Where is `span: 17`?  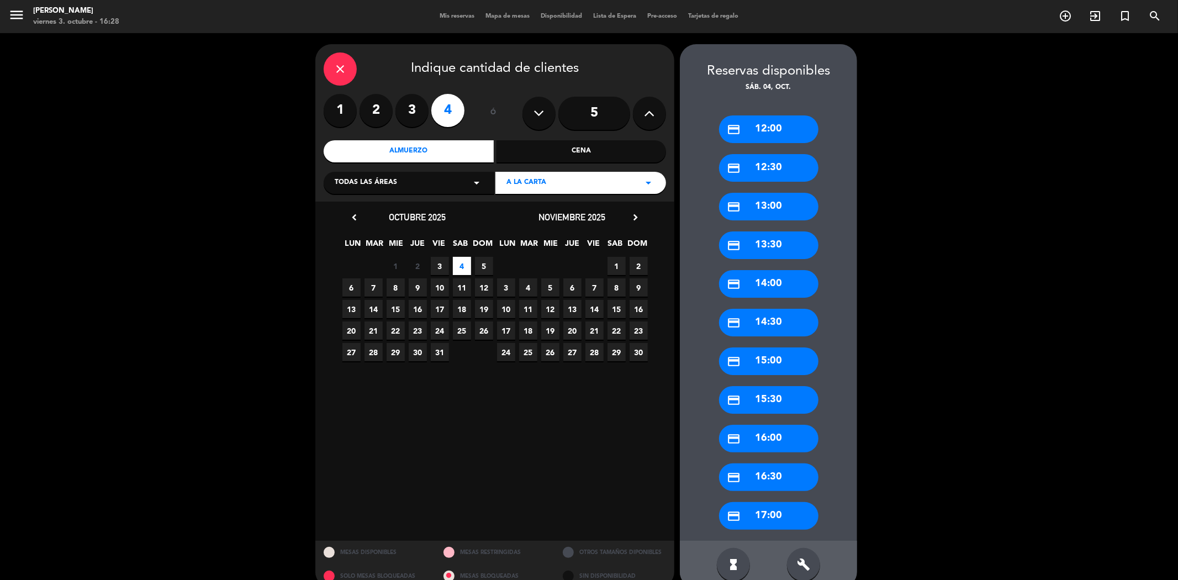
span: 17 is located at coordinates (506, 330).